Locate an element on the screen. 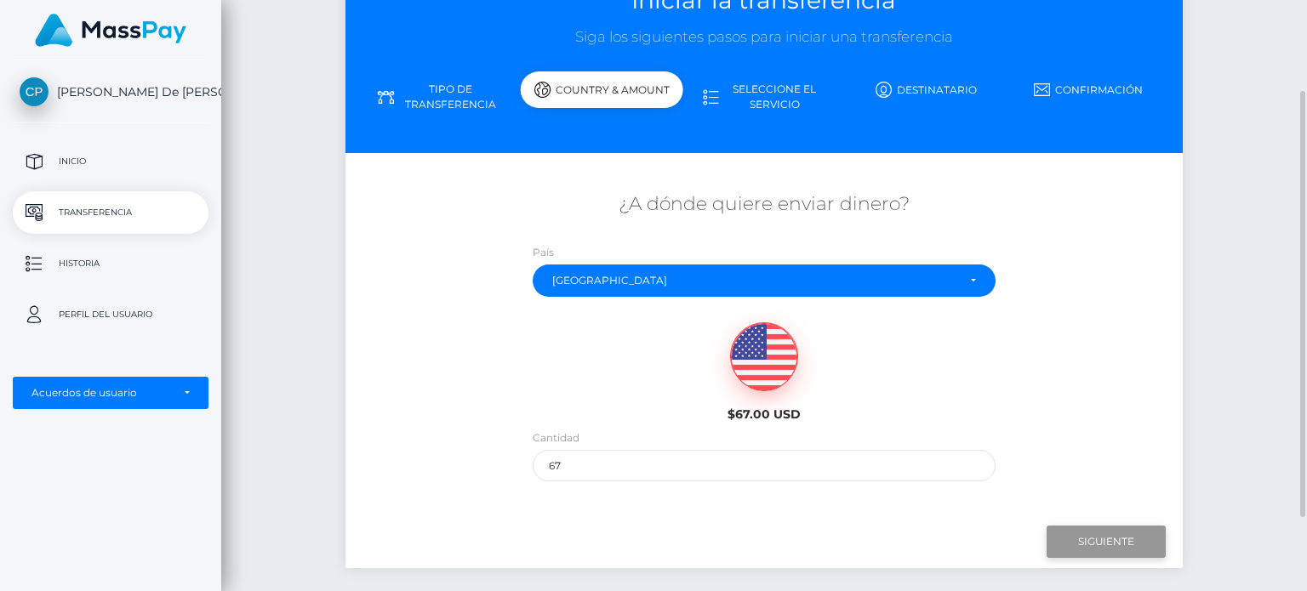  div: Country & Amount is located at coordinates (602, 89).